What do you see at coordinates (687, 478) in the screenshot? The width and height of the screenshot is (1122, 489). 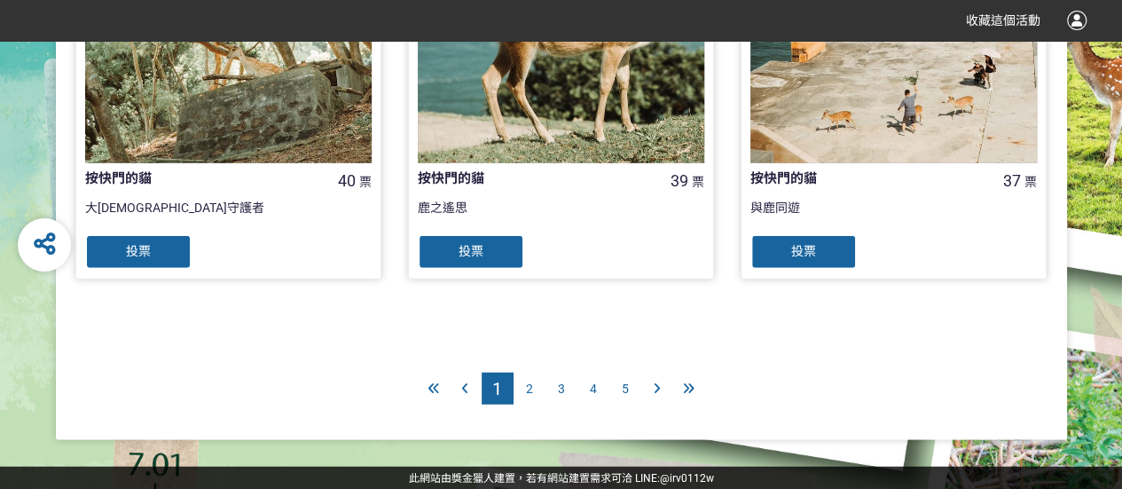 I see `a: @irv0112w` at bounding box center [687, 478].